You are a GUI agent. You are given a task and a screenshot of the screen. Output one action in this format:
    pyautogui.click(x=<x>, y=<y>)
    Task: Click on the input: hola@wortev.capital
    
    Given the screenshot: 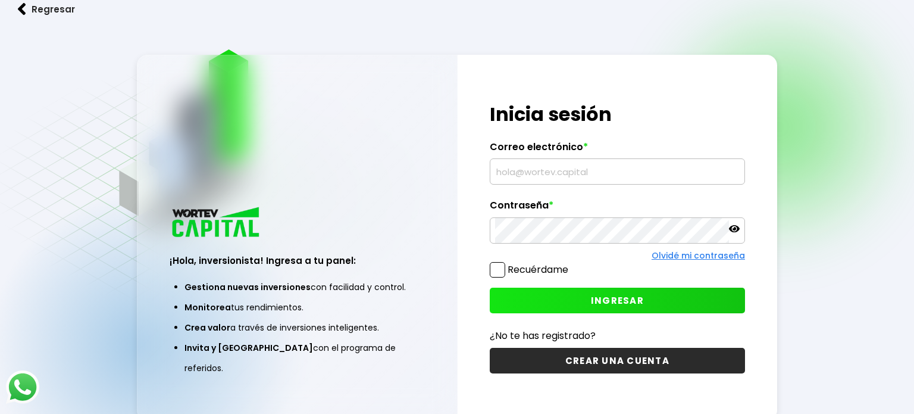 What is the action you would take?
    pyautogui.click(x=617, y=171)
    